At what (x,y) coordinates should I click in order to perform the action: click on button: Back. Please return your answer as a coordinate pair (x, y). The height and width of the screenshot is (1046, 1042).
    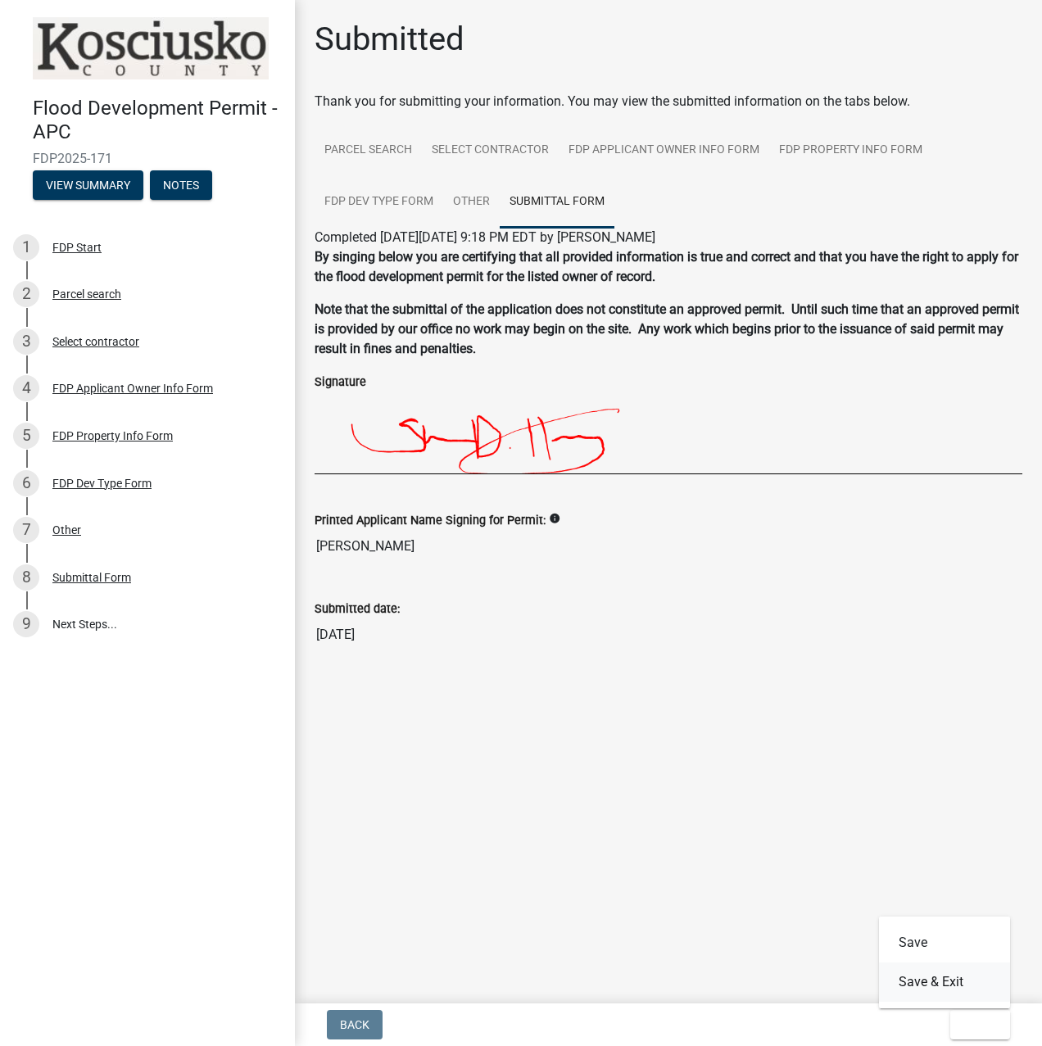
    Looking at the image, I should click on (355, 1025).